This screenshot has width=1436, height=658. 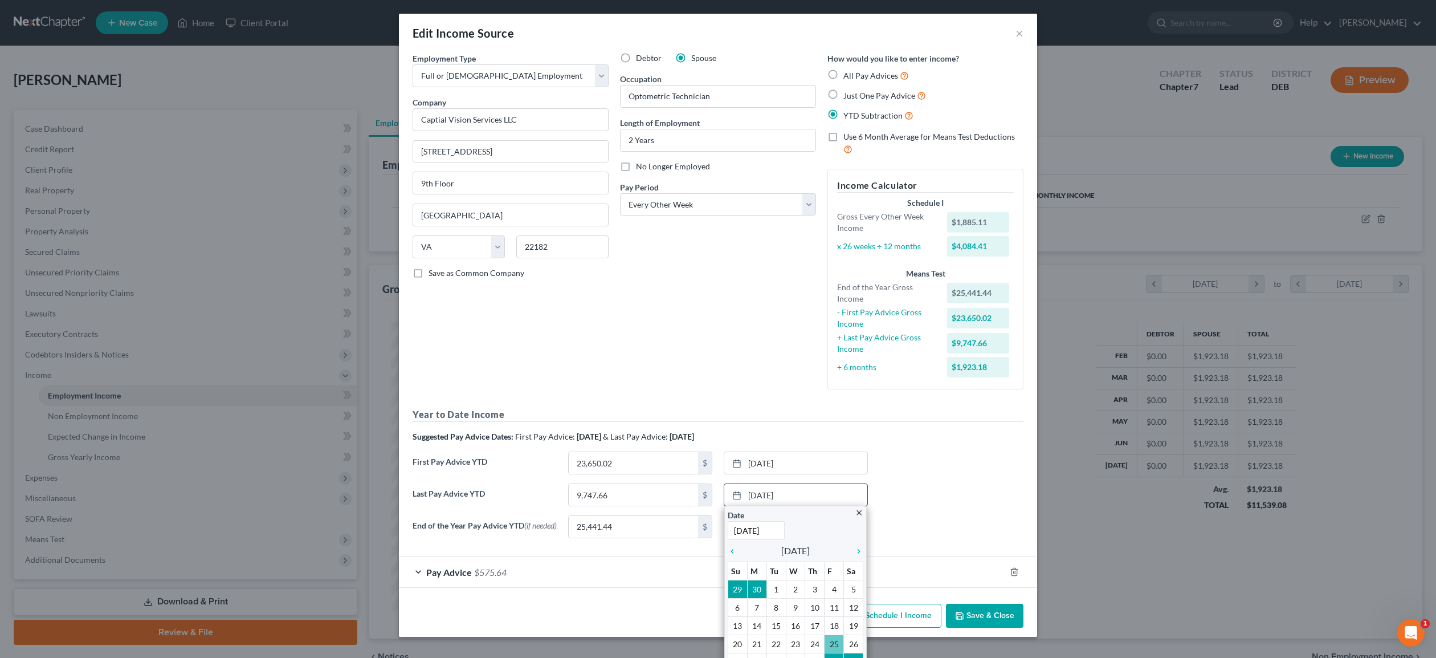 What do you see at coordinates (929, 136) in the screenshot?
I see `span: Use 6 Month Average for Means Test Deductions` at bounding box center [929, 136].